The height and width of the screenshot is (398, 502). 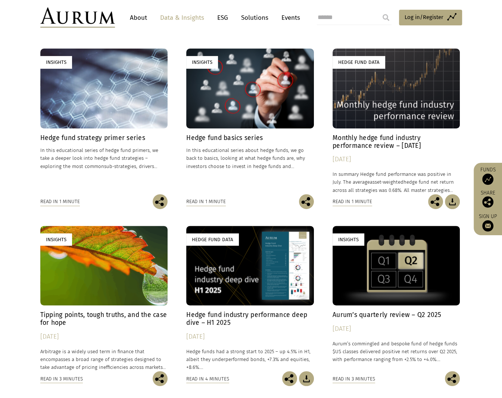 What do you see at coordinates (250, 319) in the screenshot?
I see `h4: Hedge fund industry performance deep dive – H1 2025` at bounding box center [250, 319].